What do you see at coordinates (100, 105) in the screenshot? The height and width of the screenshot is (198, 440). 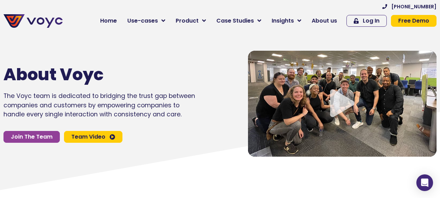 I see `p: The Voyc team is dedicated to bridging the trust gap between companies and customers by empowerin...` at bounding box center [100, 105].